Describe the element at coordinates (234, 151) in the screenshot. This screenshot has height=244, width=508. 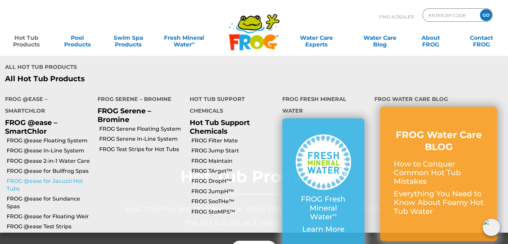
I see `a: FROG Jump Start` at that location.